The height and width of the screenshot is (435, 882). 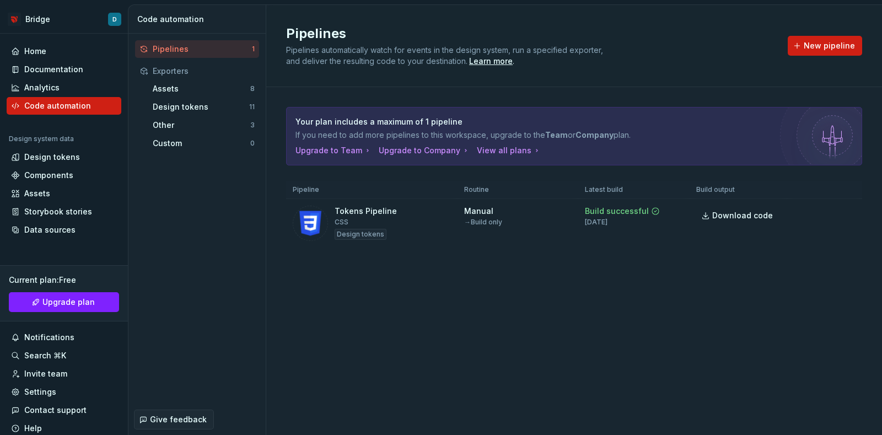 What do you see at coordinates (14, 19) in the screenshot?
I see `img: 3f850d6b-8361-4b34-8a82-b945b4d8a89b.png` at bounding box center [14, 19].